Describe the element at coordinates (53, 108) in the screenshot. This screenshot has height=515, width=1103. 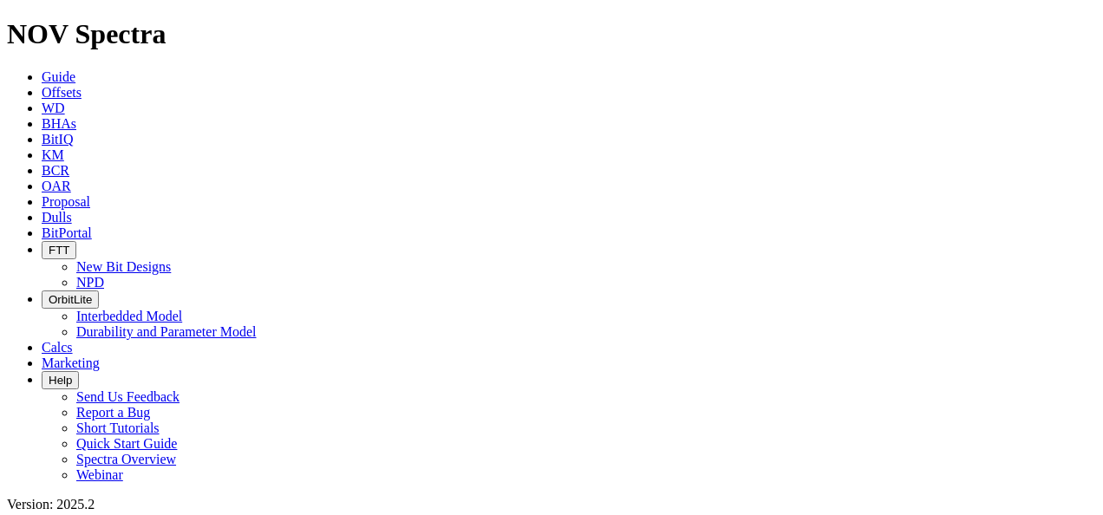
I see `a: WD` at that location.